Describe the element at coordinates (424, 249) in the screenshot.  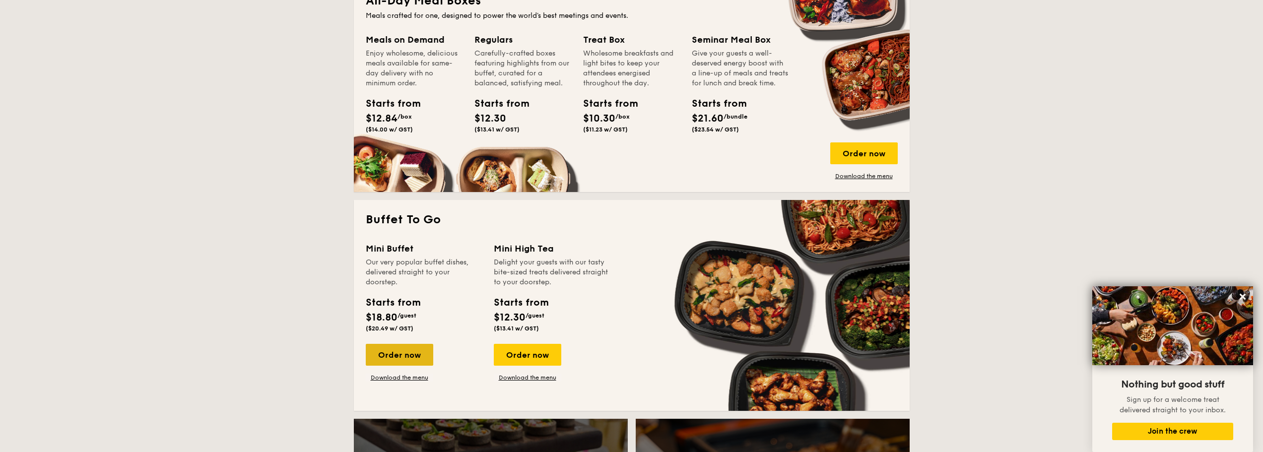
I see `div: Mini Buffet` at that location.